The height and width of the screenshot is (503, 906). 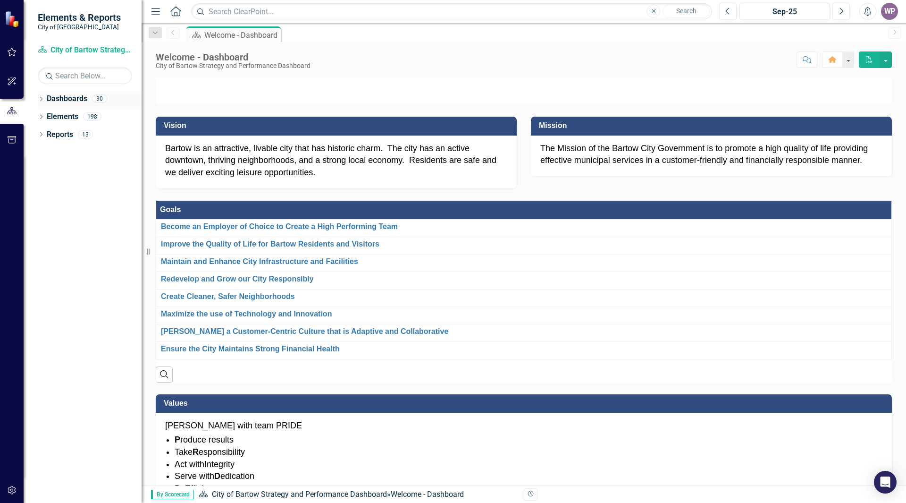 What do you see at coordinates (205, 464) in the screenshot?
I see `strong: I` at bounding box center [205, 464].